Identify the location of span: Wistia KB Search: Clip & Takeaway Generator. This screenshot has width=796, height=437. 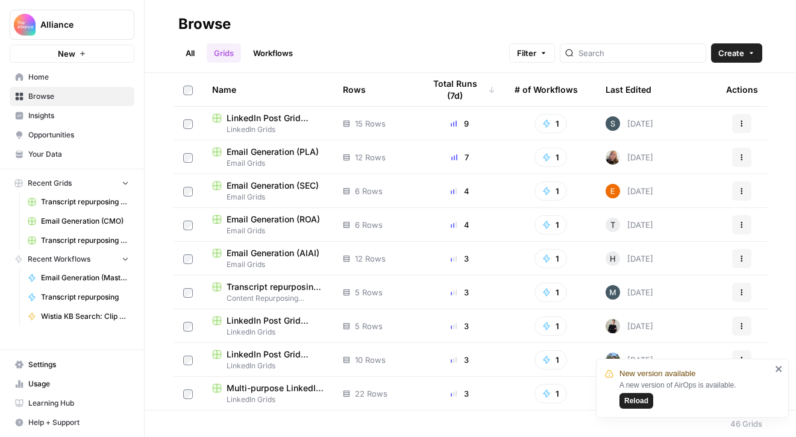
(85, 317).